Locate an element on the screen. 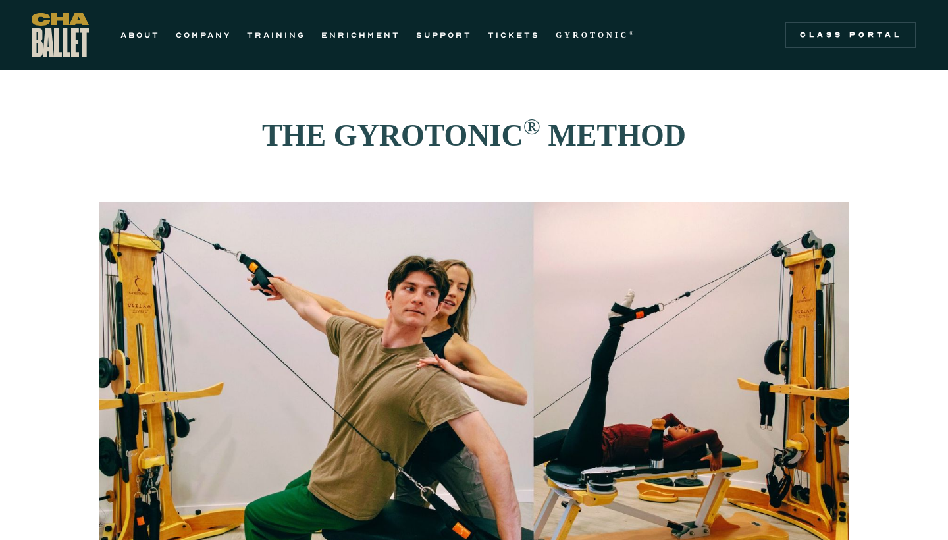 This screenshot has width=948, height=540. a: TRAINING is located at coordinates (276, 35).